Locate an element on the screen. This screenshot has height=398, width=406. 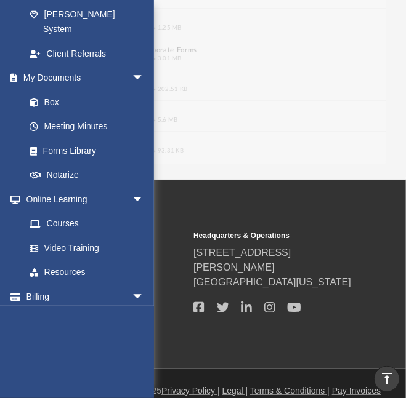
button: Buy-Sell Agreements is located at coordinates (190, 81).